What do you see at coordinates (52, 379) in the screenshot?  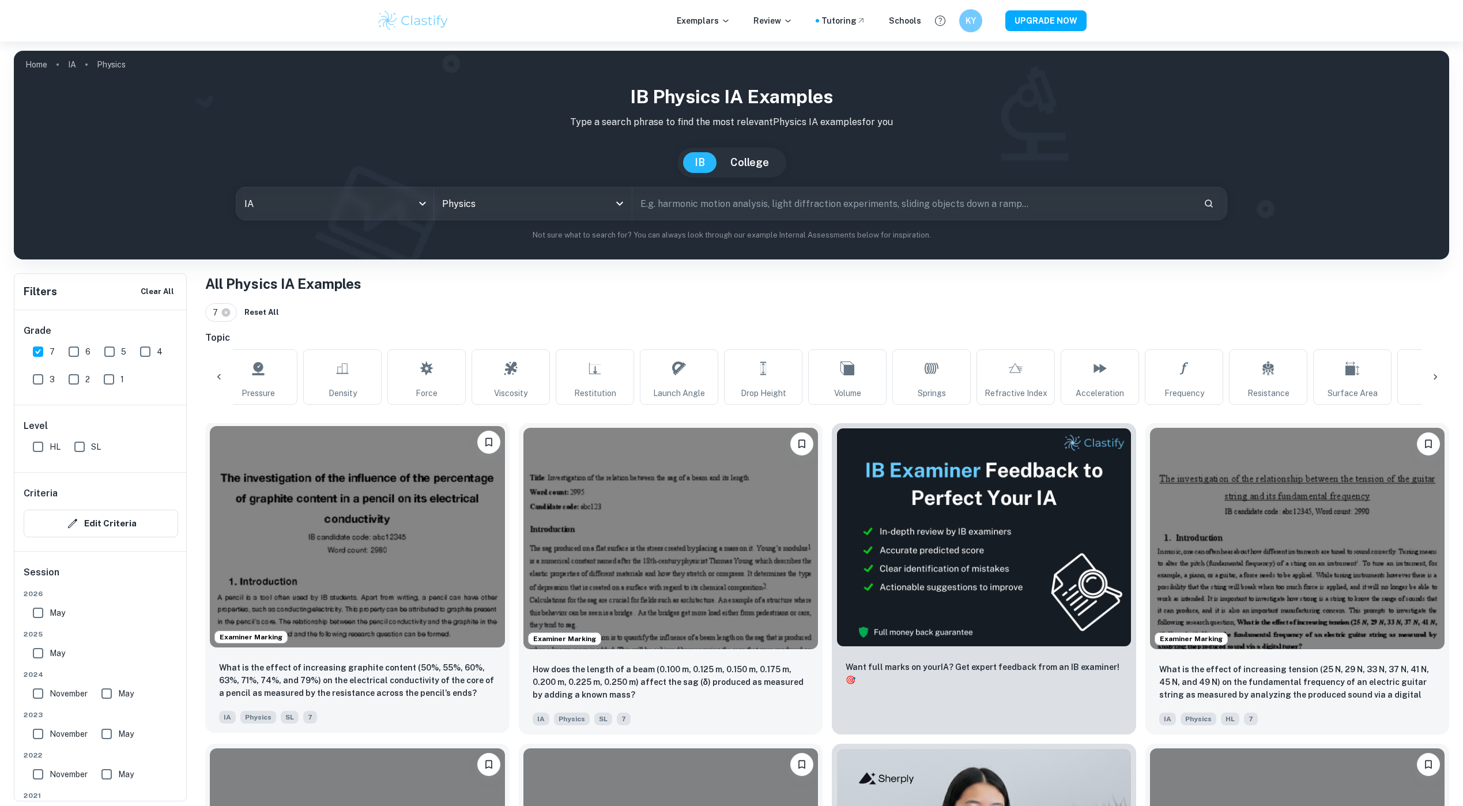 I see `span: 3` at bounding box center [52, 379].